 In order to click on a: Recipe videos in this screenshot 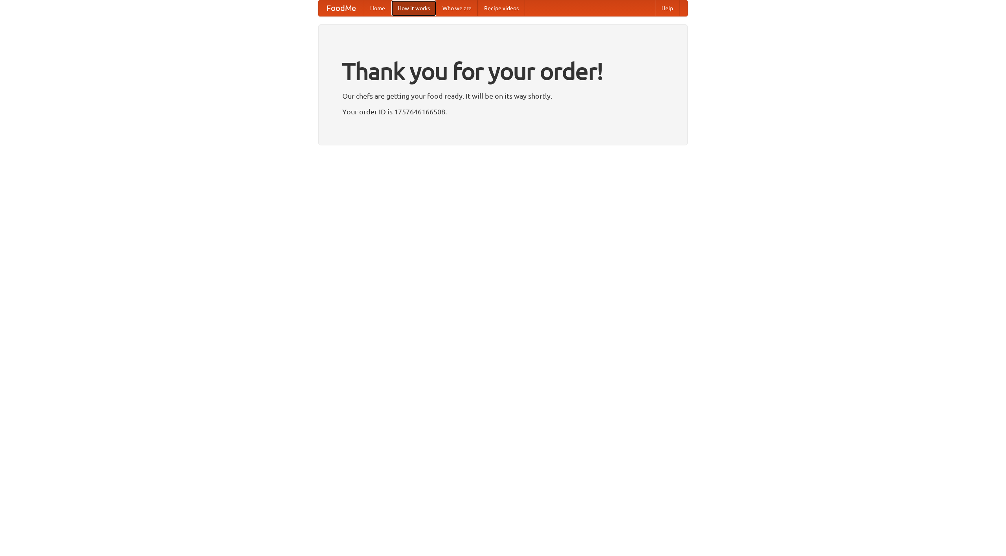, I will do `click(502, 8)`.